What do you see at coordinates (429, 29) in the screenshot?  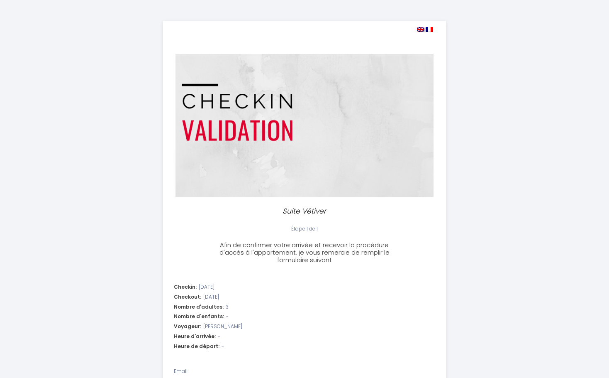 I see `img: fr.png` at bounding box center [429, 29].